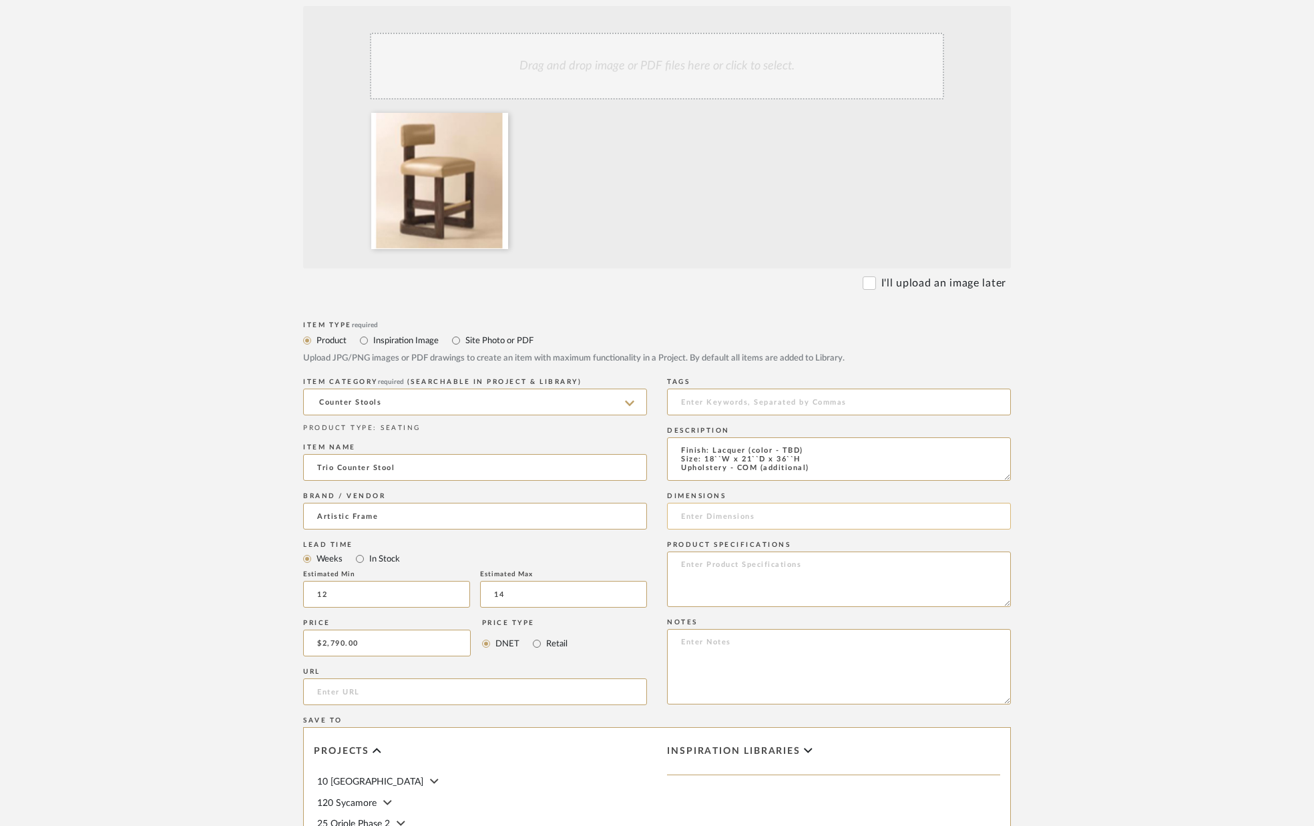 The width and height of the screenshot is (1314, 826). I want to click on div: Dimensions, so click(839, 496).